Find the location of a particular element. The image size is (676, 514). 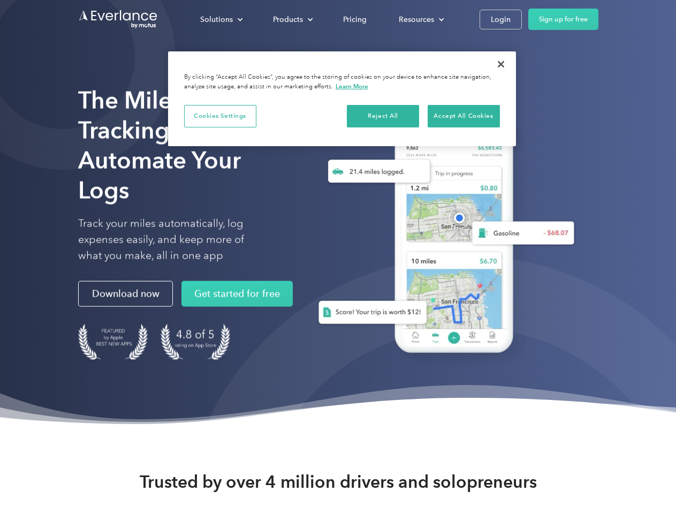

button: Accept All Cookies is located at coordinates (464, 116).